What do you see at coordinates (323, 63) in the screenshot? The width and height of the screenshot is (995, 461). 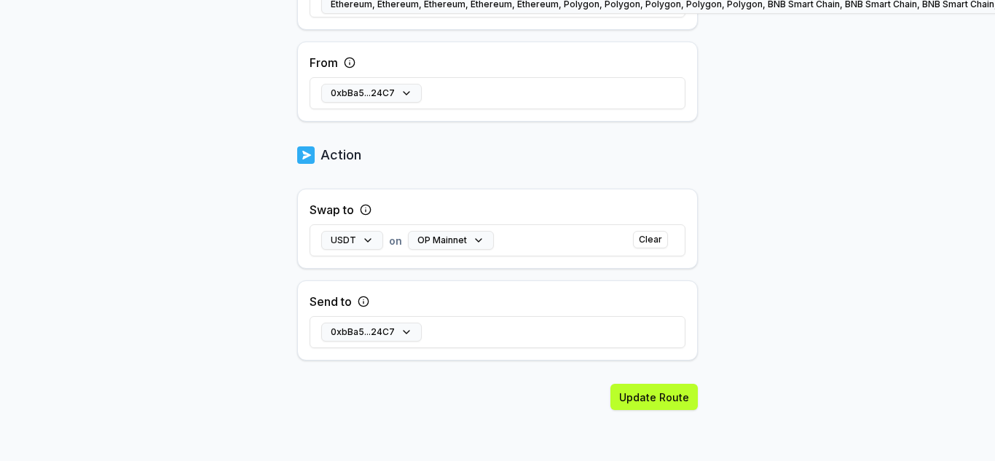 I see `label: From` at bounding box center [323, 63].